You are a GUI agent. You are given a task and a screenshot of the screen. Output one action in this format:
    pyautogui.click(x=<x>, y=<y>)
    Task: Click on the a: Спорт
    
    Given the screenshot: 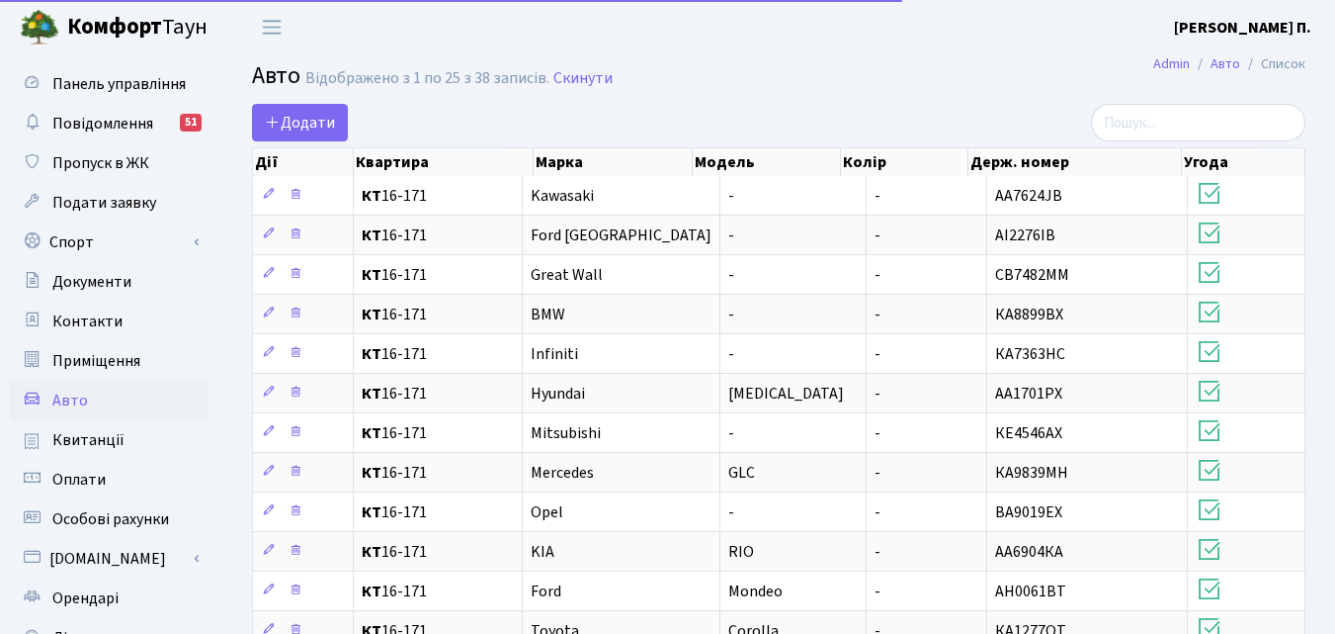 What is the action you would take?
    pyautogui.click(x=109, y=242)
    